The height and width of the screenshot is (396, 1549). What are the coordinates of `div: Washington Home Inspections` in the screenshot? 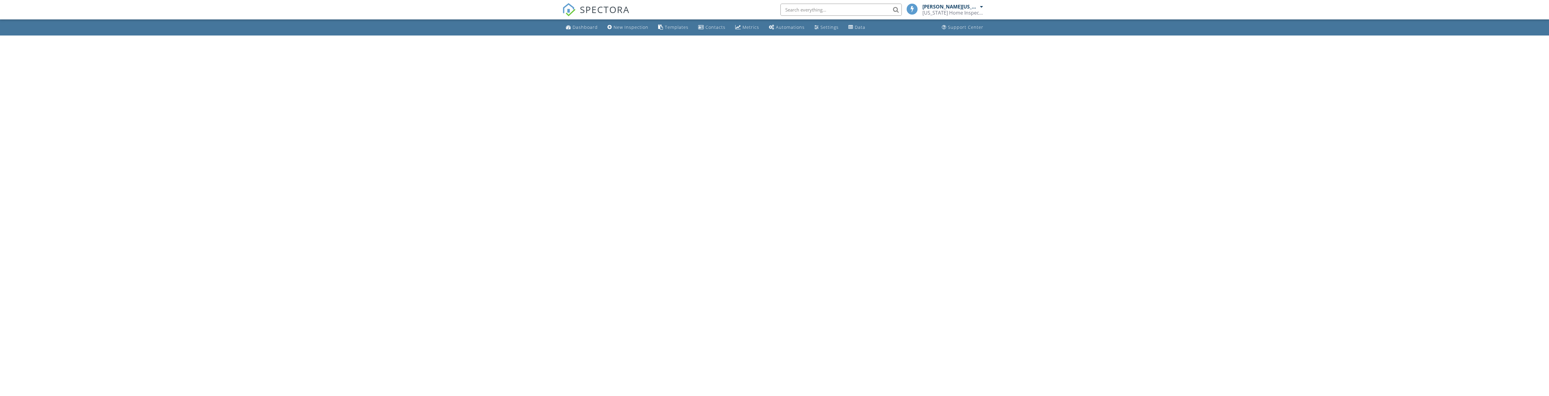 It's located at (953, 13).